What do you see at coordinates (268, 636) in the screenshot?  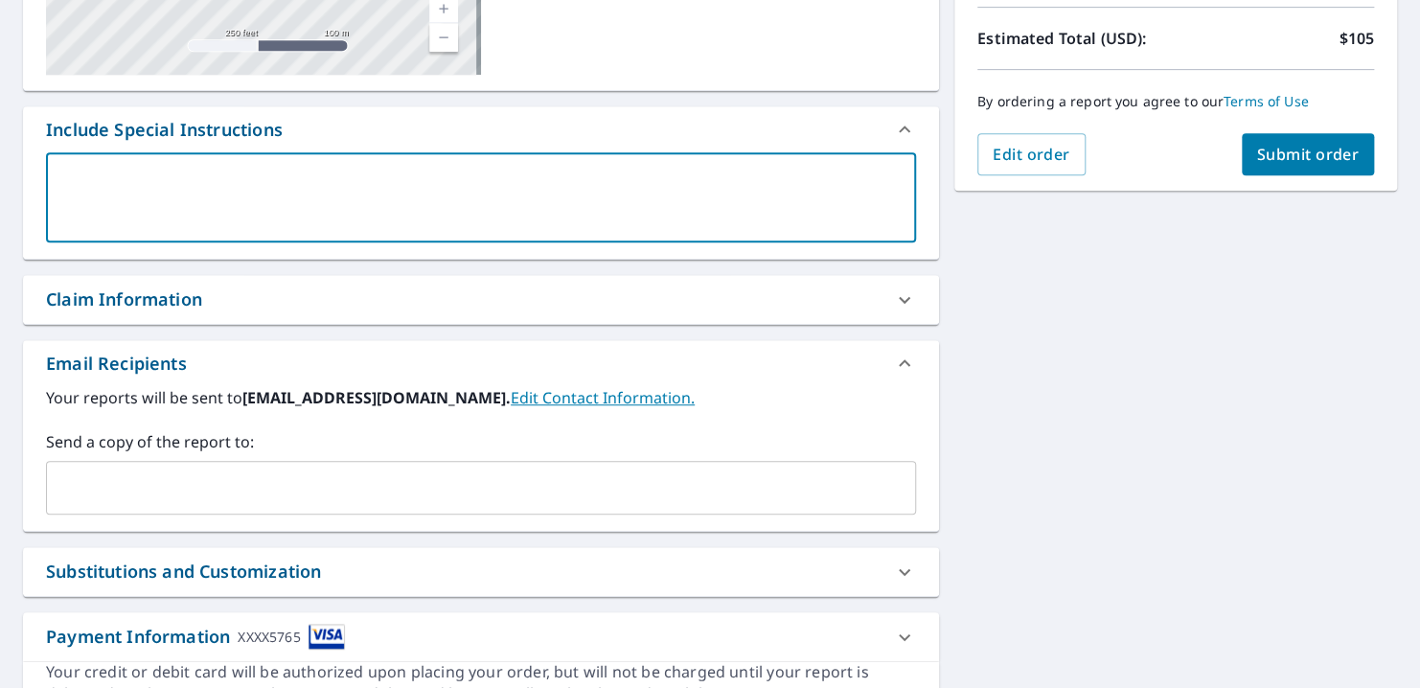 I see `div: XXXX5765` at bounding box center [268, 636].